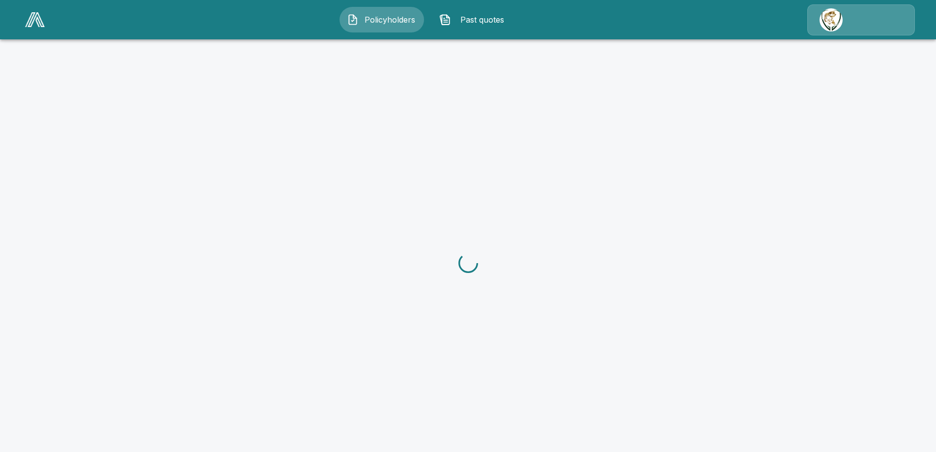 The width and height of the screenshot is (936, 452). Describe the element at coordinates (382, 20) in the screenshot. I see `a: Policyholders IconPolicyholders` at that location.